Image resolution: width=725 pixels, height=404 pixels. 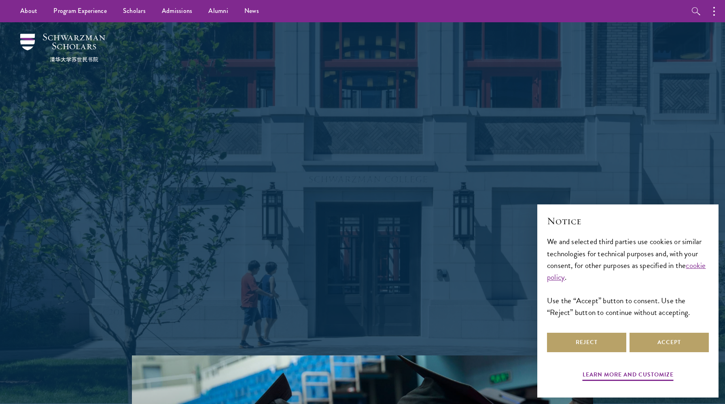 I want to click on button: Accept, so click(x=669, y=342).